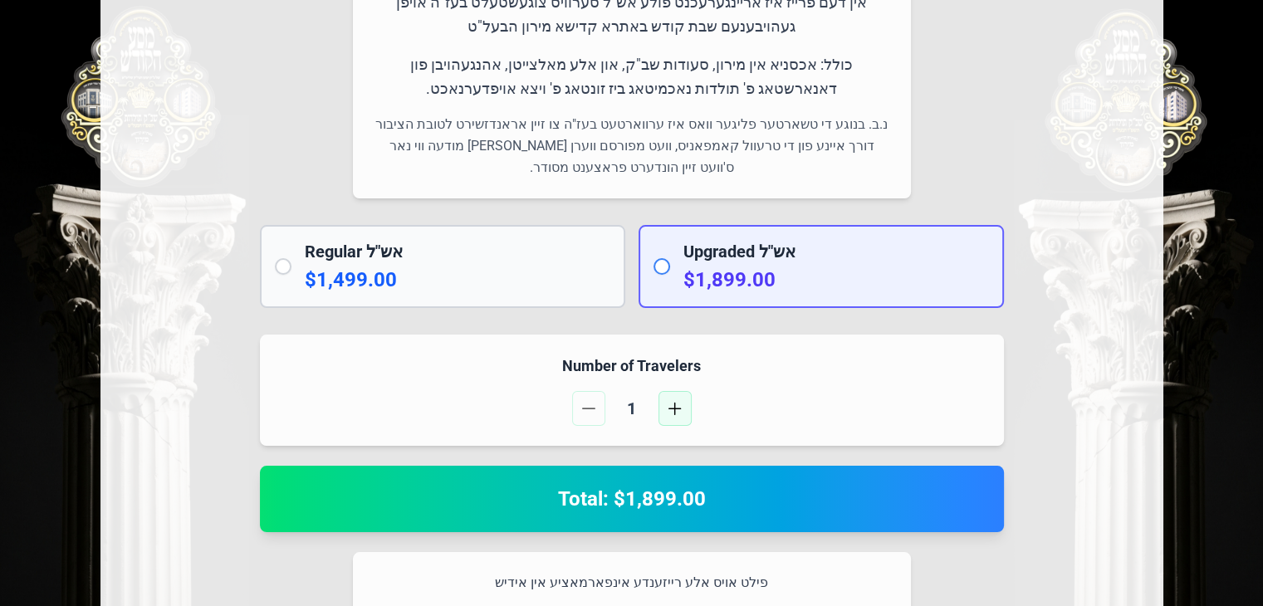  I want to click on span: 1, so click(632, 409).